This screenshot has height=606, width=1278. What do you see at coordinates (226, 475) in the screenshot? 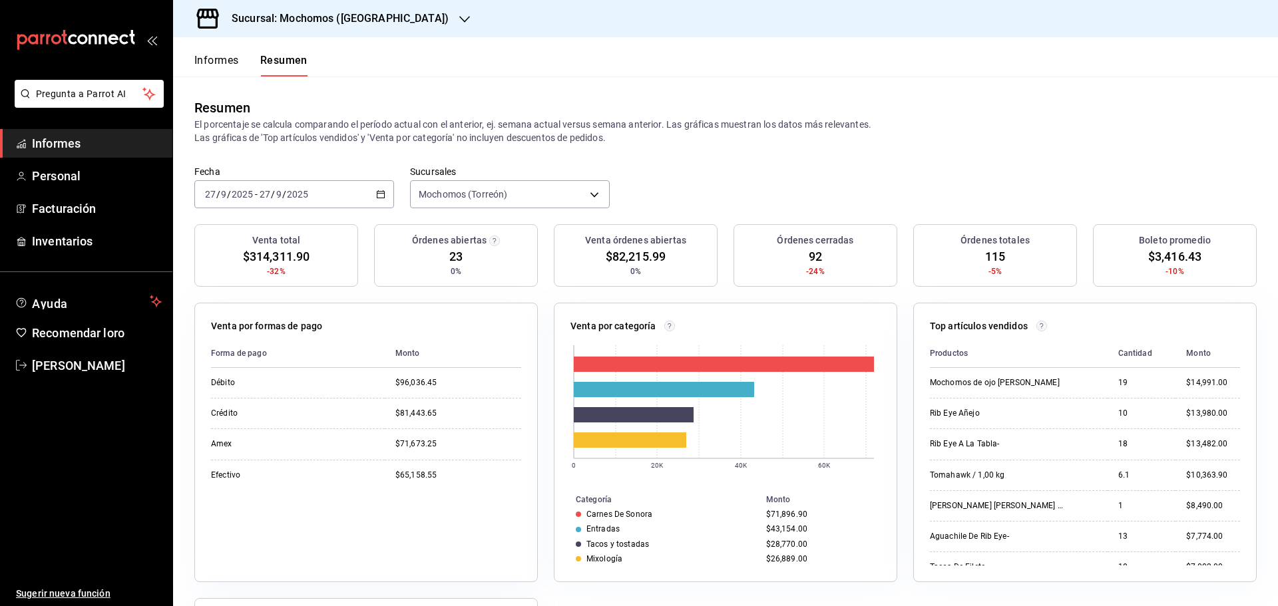
I see `font: Efectivo` at bounding box center [226, 475].